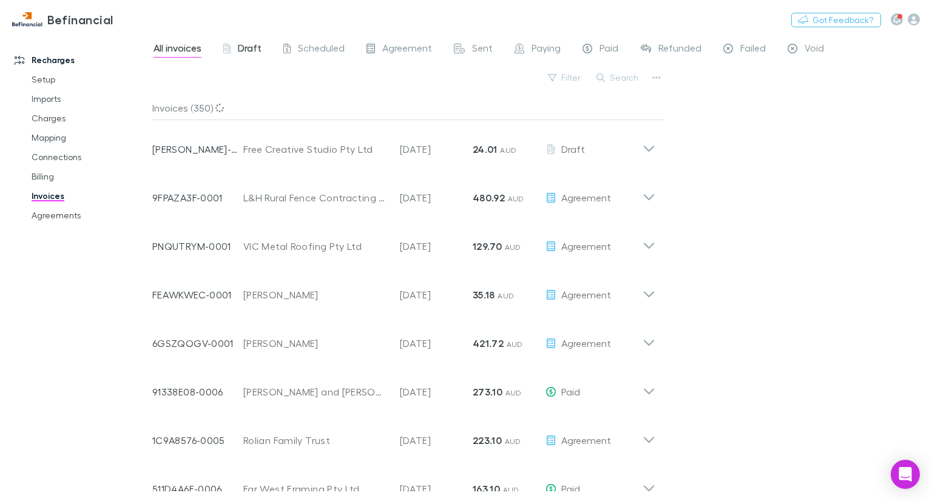 The height and width of the screenshot is (501, 932). What do you see at coordinates (483, 50) in the screenshot?
I see `span: Sent` at bounding box center [483, 50].